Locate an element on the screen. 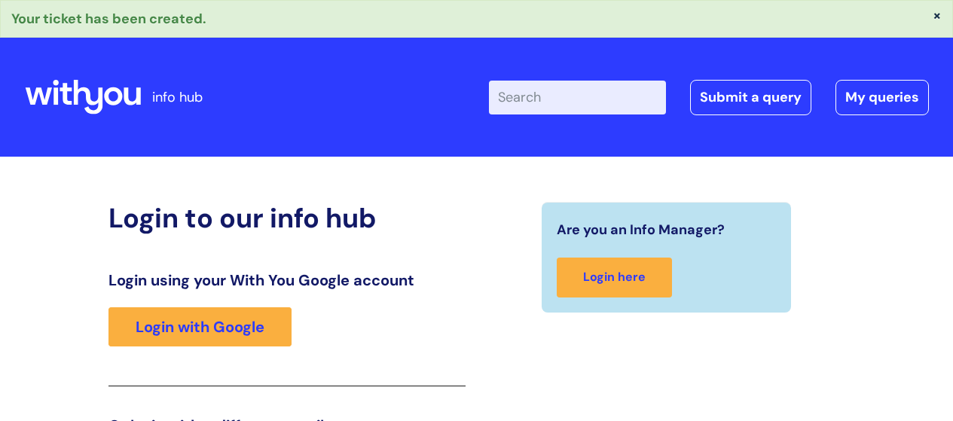 This screenshot has width=953, height=421. input: Search is located at coordinates (577, 97).